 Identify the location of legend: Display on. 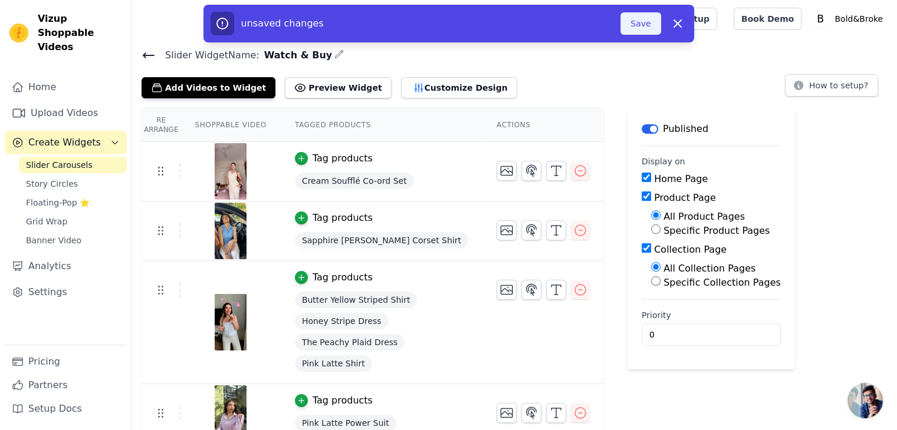
(663, 162).